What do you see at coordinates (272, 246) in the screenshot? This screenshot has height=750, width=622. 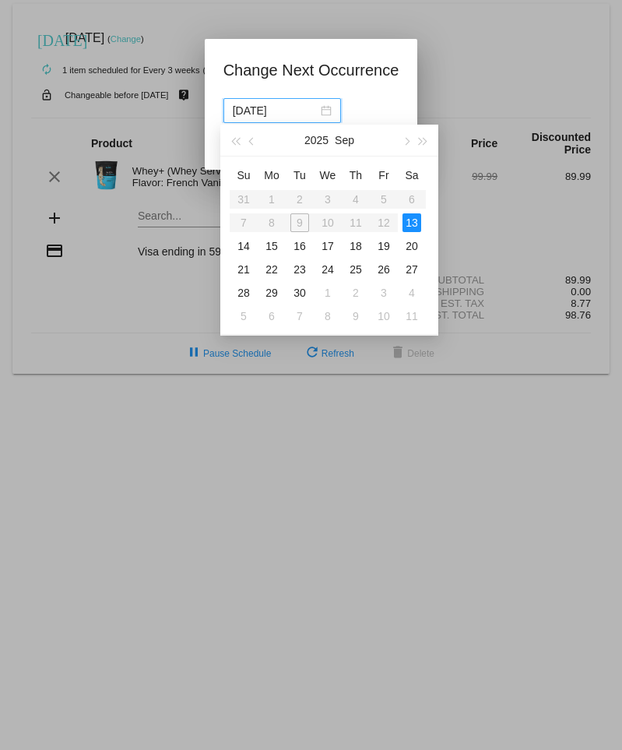 I see `div: 15` at bounding box center [272, 246].